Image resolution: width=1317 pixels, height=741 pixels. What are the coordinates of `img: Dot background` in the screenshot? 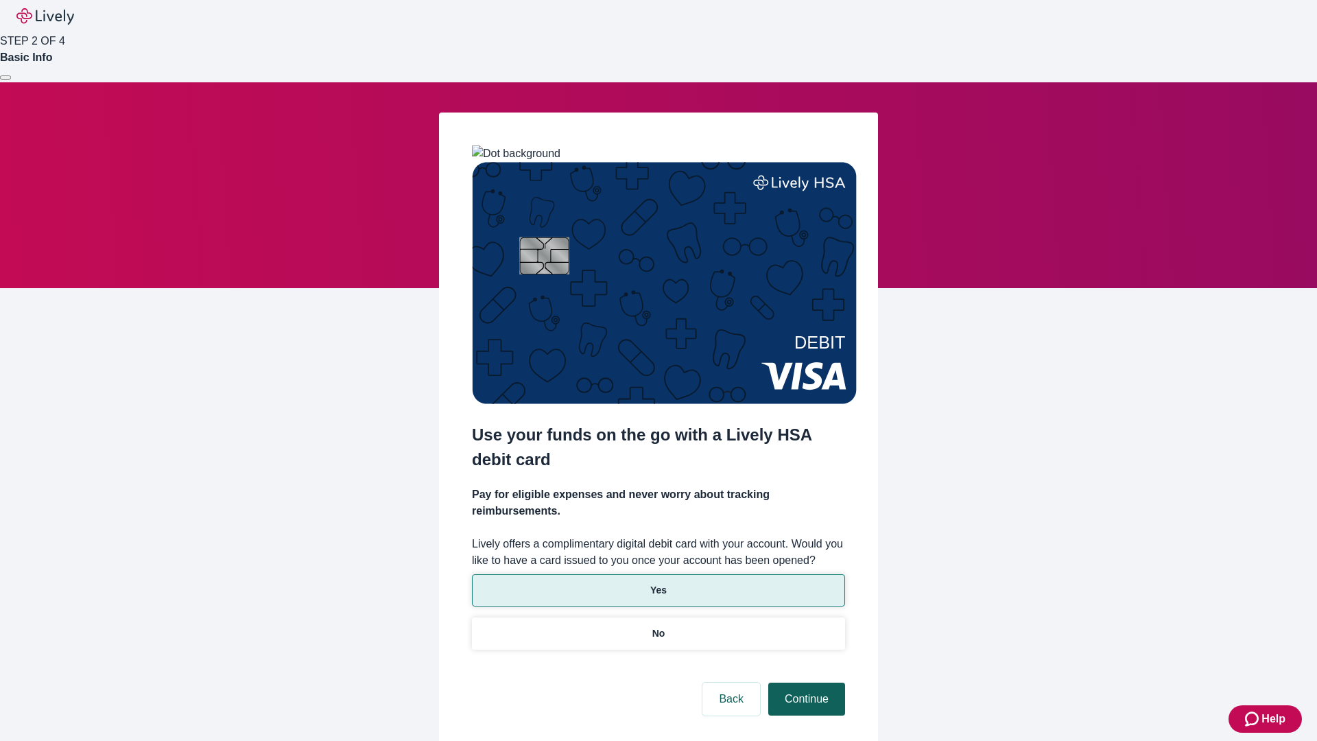 It's located at (516, 154).